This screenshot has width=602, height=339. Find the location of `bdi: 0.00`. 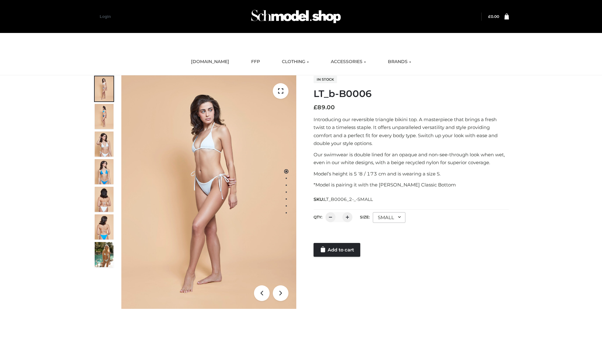

bdi: 0.00 is located at coordinates (493, 16).